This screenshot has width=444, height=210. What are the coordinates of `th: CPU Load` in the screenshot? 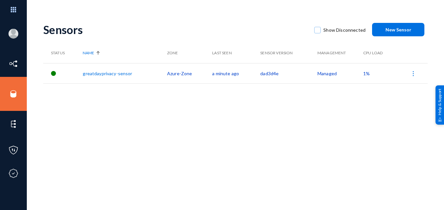 It's located at (378, 53).